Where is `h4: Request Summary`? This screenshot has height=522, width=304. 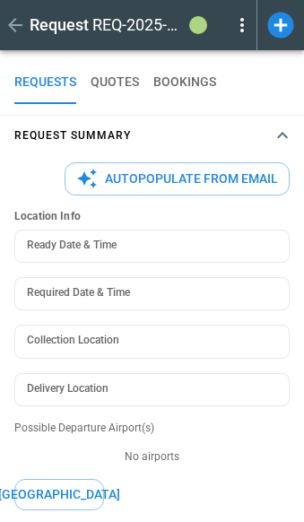
h4: Request Summary is located at coordinates (73, 135).